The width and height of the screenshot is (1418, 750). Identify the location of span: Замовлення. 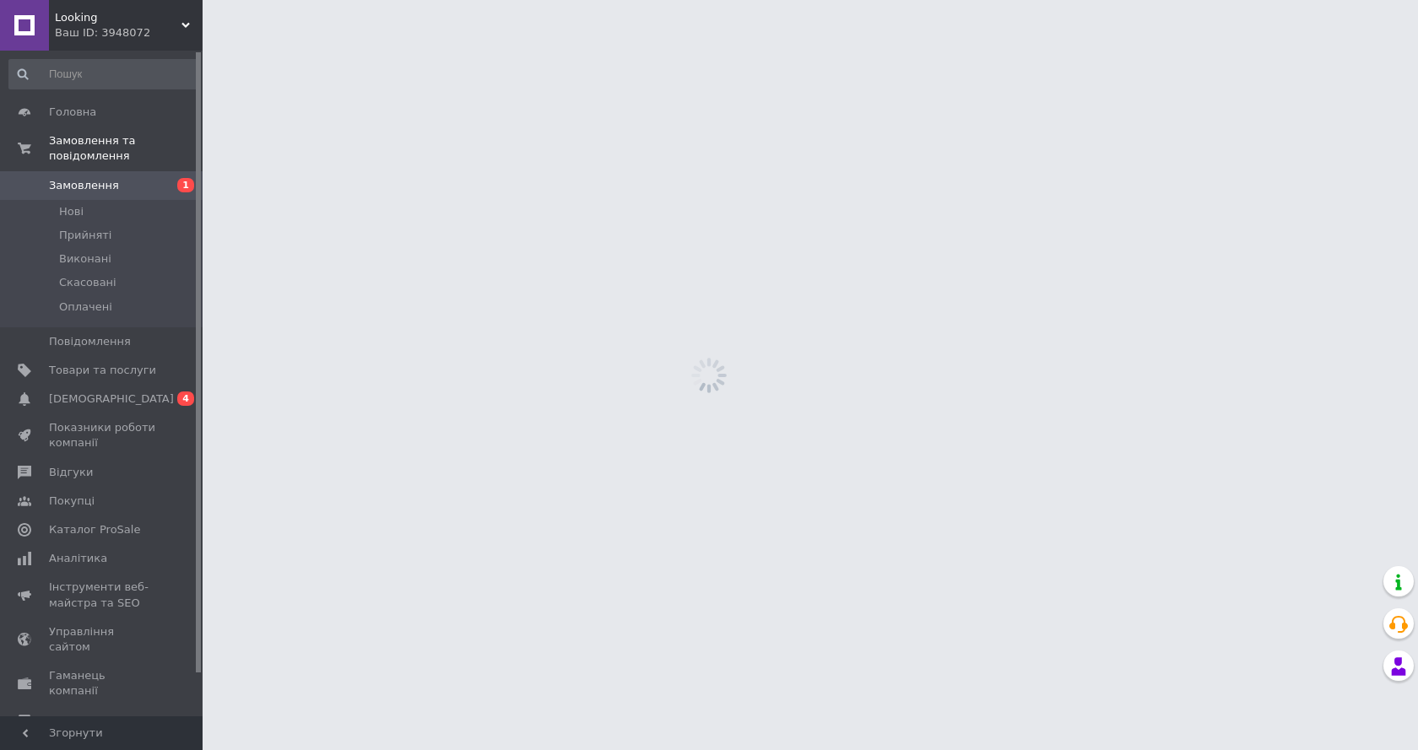
(84, 186).